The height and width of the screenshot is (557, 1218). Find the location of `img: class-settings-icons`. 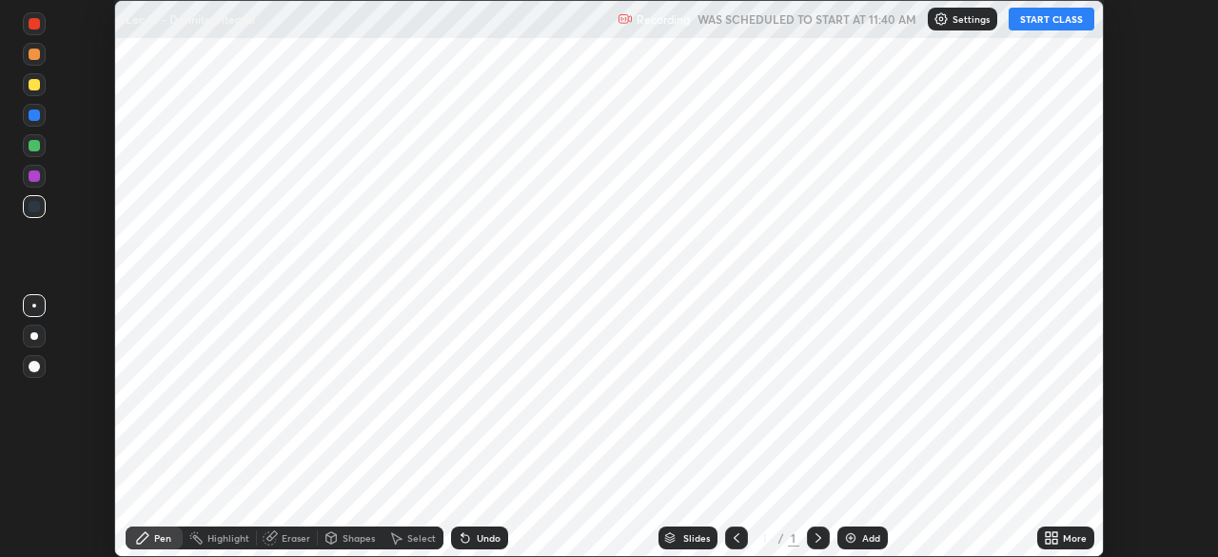

img: class-settings-icons is located at coordinates (941, 19).